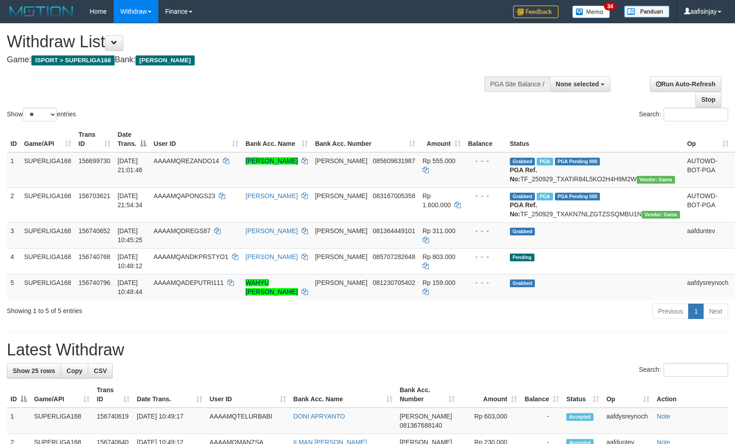  Describe the element at coordinates (73, 60) in the screenshot. I see `span: ISPORT > SUPERLIGA168` at that location.